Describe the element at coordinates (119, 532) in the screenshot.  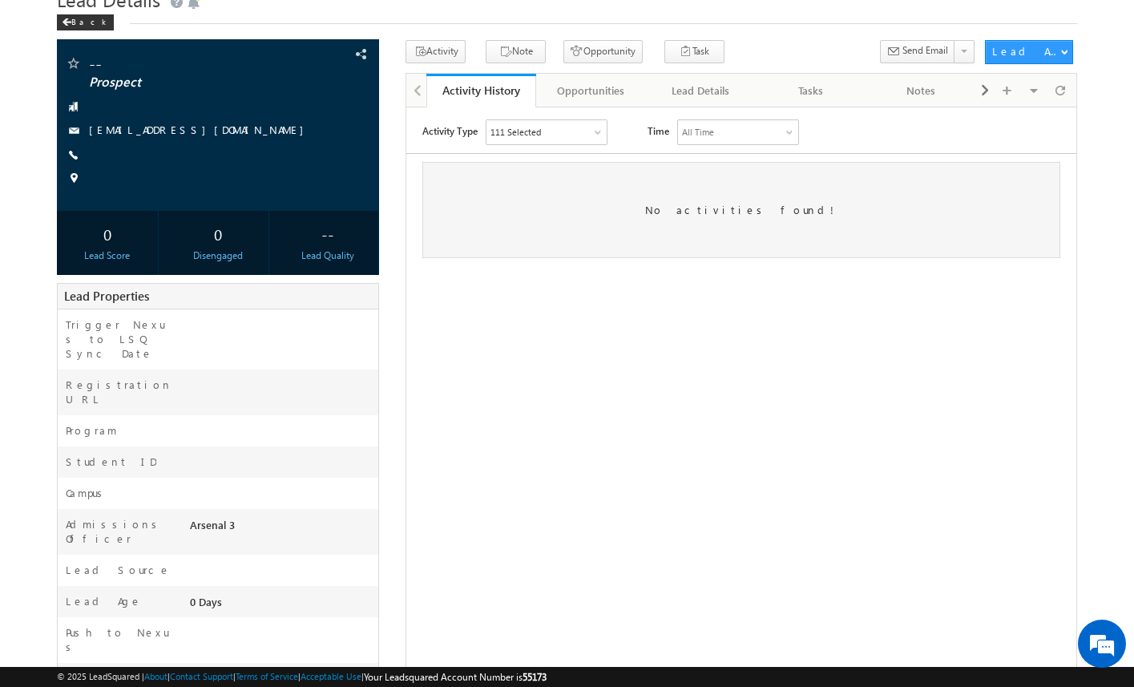
I see `label: Admissions Officer` at that location.